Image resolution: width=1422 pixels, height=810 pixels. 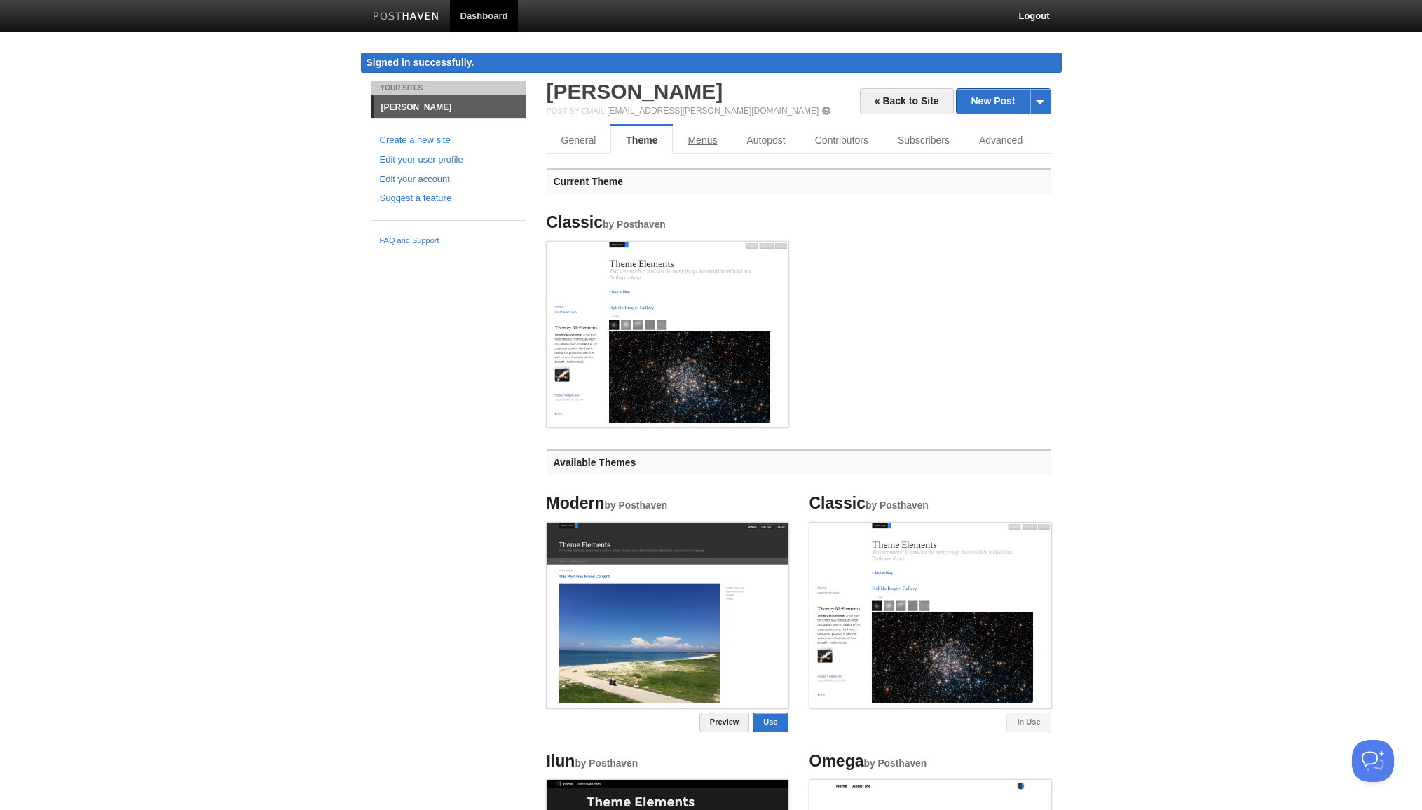 I want to click on span: Post by Email, so click(x=575, y=111).